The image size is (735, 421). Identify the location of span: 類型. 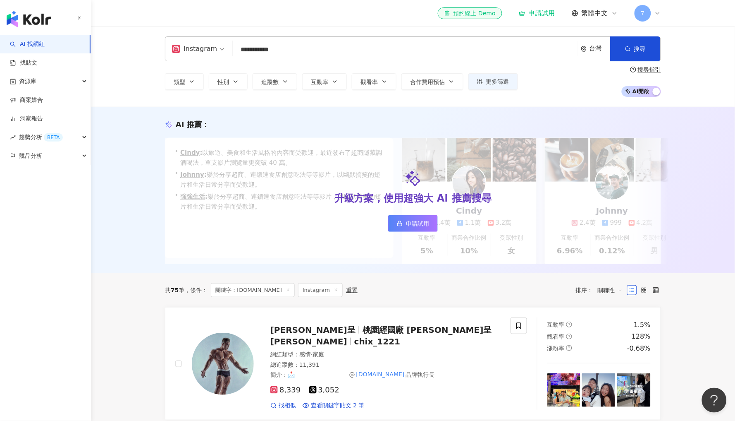
(179, 82).